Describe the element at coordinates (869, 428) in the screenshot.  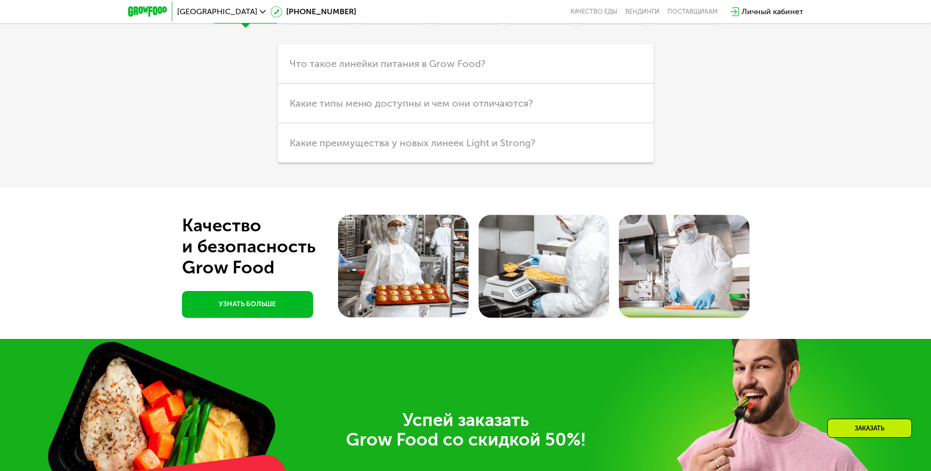
I see `div: Заказать` at that location.